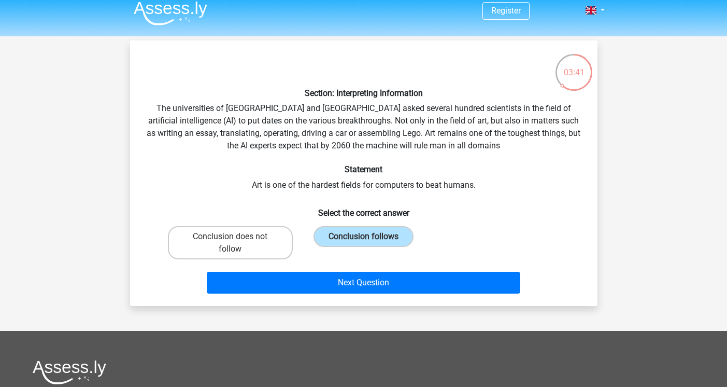 The height and width of the screenshot is (387, 727). Describe the element at coordinates (364, 93) in the screenshot. I see `h6: Section: Interpreting Information` at that location.